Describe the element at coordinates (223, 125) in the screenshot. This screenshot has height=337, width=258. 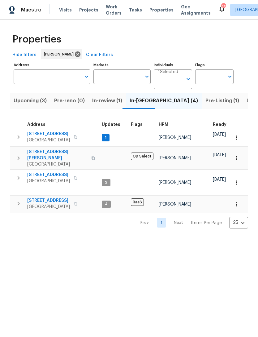
I see `div: Earliest renovation start date (first business day after COE or Checkout)` at that location.